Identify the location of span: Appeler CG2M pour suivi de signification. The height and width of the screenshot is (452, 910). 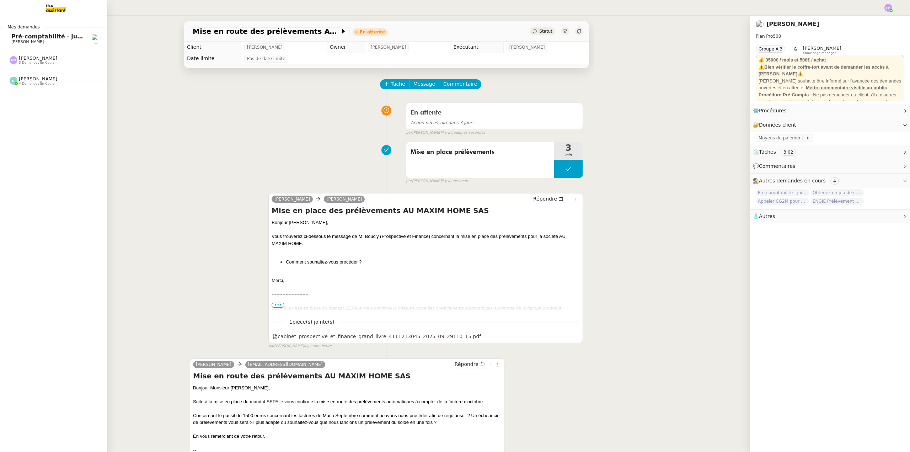
(782, 201).